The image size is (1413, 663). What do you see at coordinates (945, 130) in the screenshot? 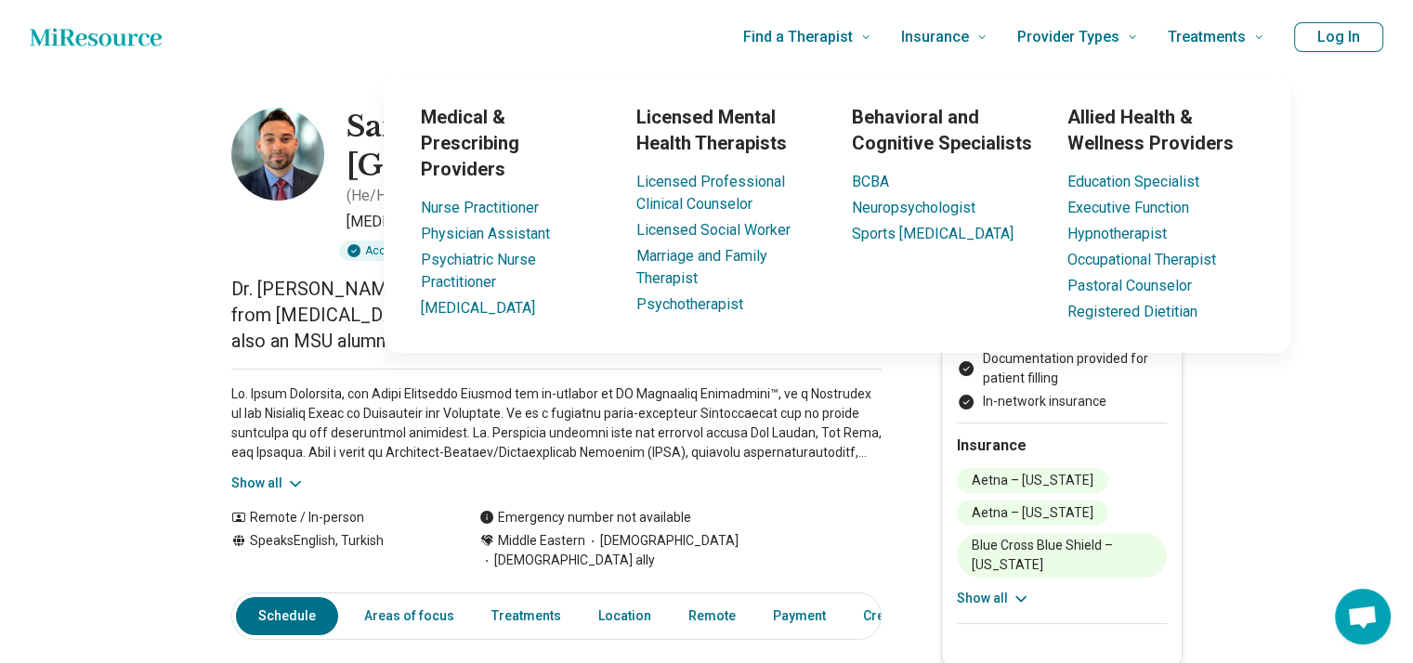
I see `h3: Behavioral and Cognitive Specialists` at bounding box center [945, 130].